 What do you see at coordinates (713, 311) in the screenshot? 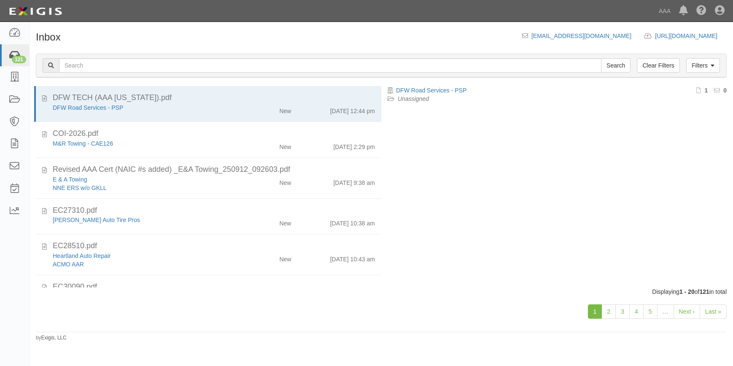
I see `a: Last »` at bounding box center [713, 311].